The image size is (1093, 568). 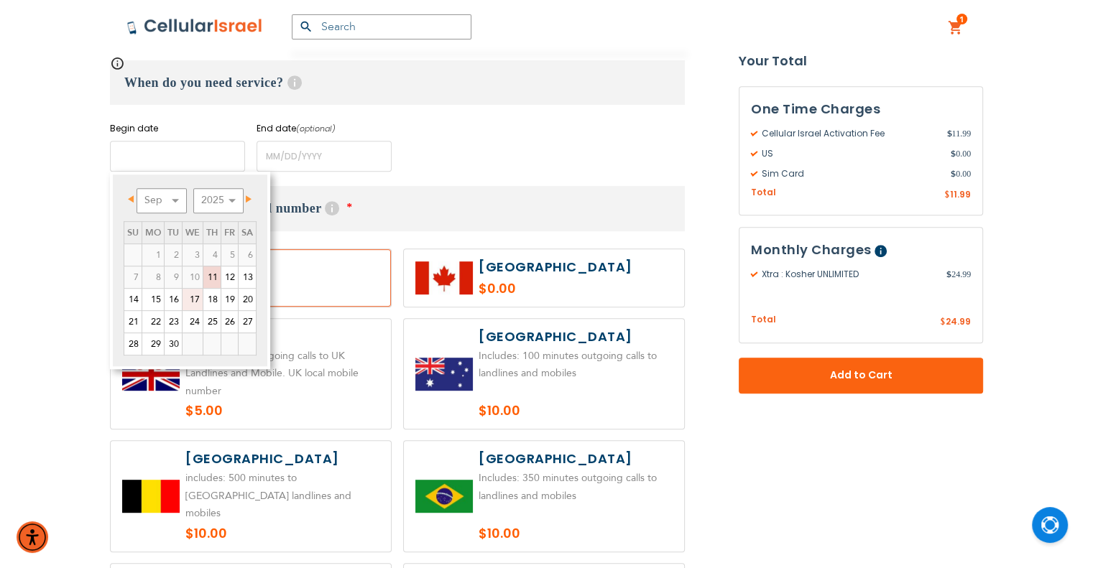 What do you see at coordinates (173, 277) in the screenshot?
I see `span: 9` at bounding box center [173, 277].